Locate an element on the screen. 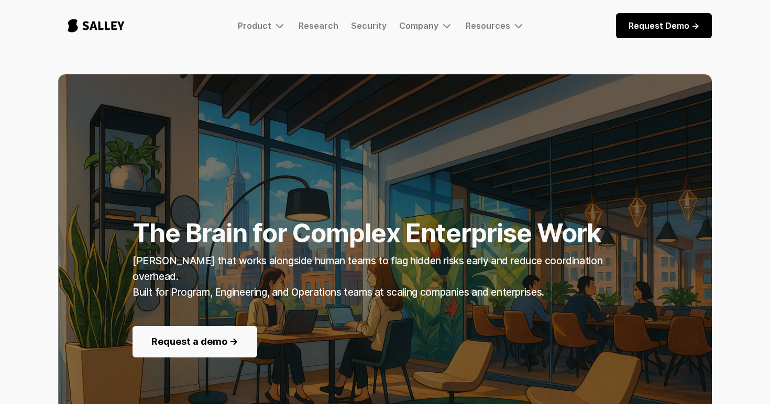 The width and height of the screenshot is (770, 404). strong: The Brain for Complex Enterprise Work is located at coordinates (367, 233).